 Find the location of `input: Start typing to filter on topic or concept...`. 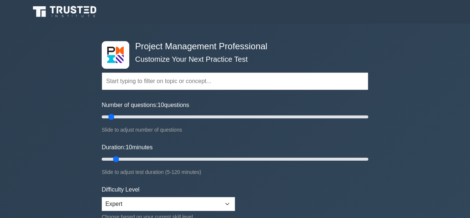

input: Start typing to filter on topic or concept... is located at coordinates (235, 81).